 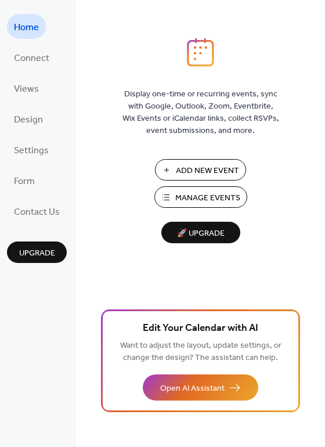 I want to click on button: Open AI Assistant, so click(x=200, y=387).